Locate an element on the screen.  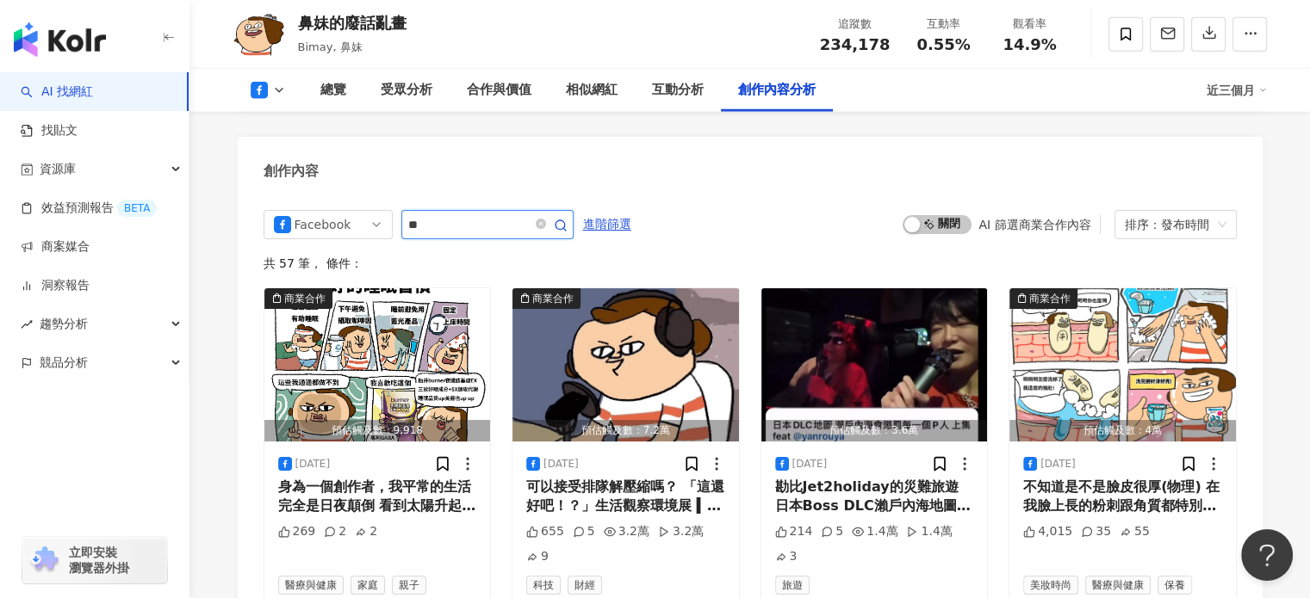
div: 受眾分析 is located at coordinates (406, 90).